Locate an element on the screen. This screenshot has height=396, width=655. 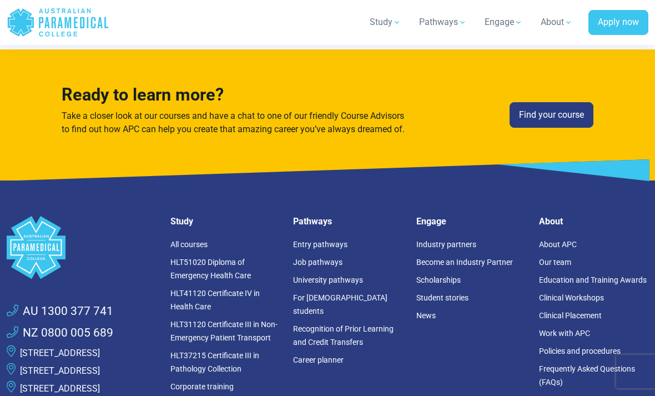
h5: About is located at coordinates (593, 221).